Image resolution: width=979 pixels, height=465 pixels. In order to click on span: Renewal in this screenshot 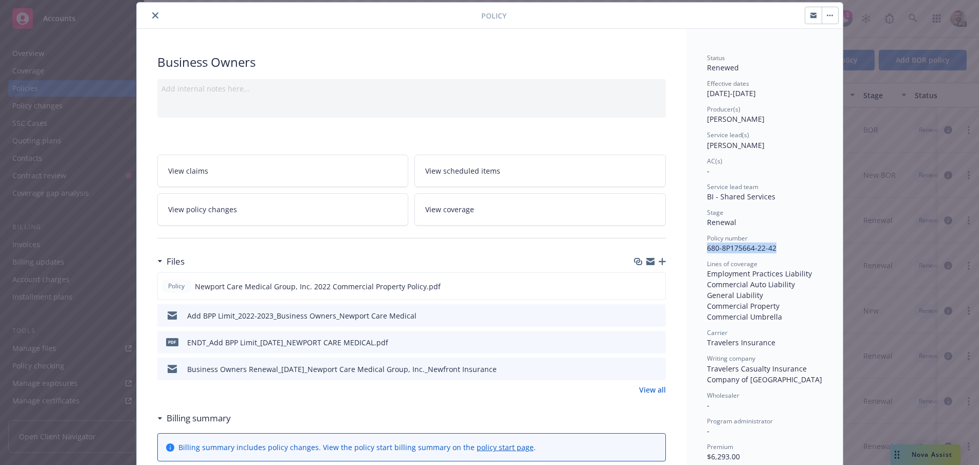, I will do `click(721, 222)`.